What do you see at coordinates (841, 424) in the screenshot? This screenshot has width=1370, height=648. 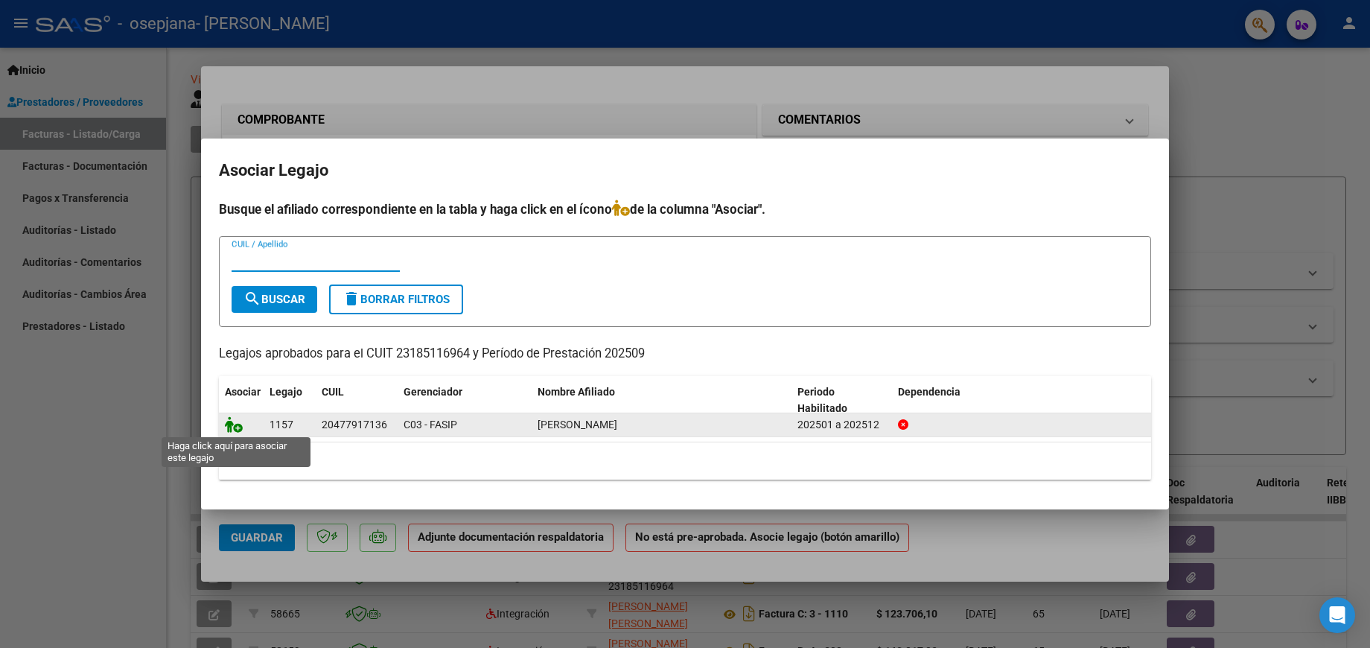 I see `div: 202501 a 202512` at bounding box center [841, 424].